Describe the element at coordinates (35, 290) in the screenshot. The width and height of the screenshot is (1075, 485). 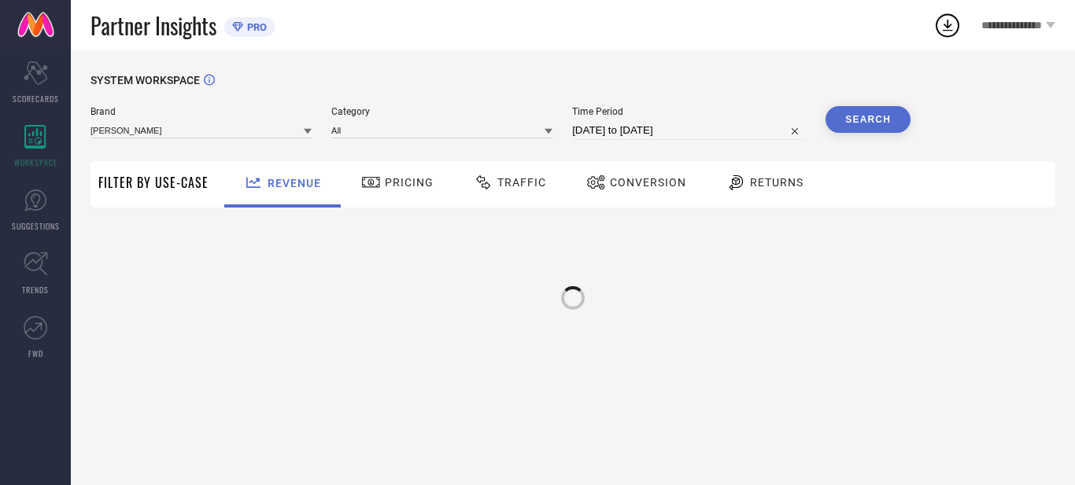
I see `span: TRENDS` at that location.